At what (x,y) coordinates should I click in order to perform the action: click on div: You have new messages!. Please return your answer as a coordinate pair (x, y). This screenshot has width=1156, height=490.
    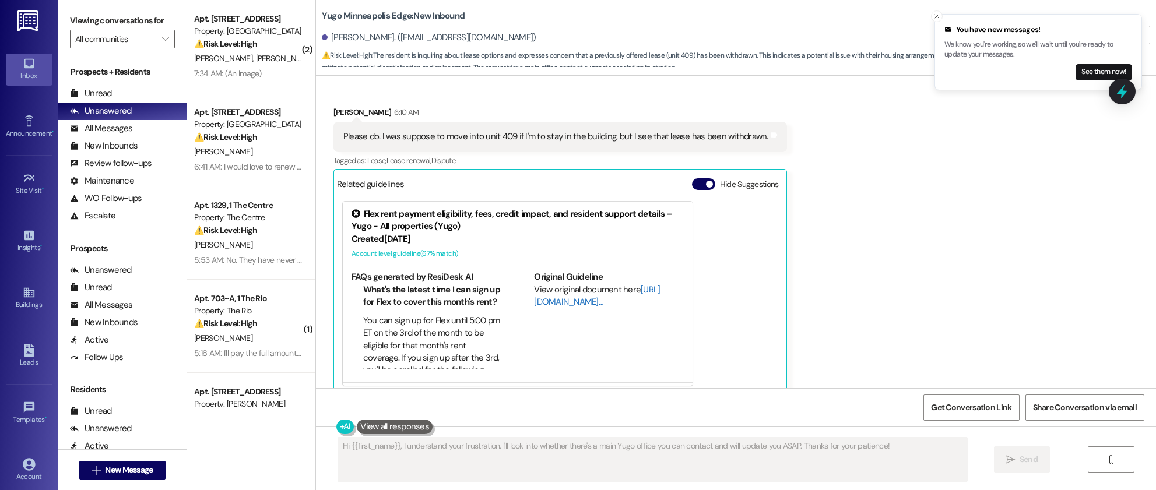
    Looking at the image, I should click on (1038, 30).